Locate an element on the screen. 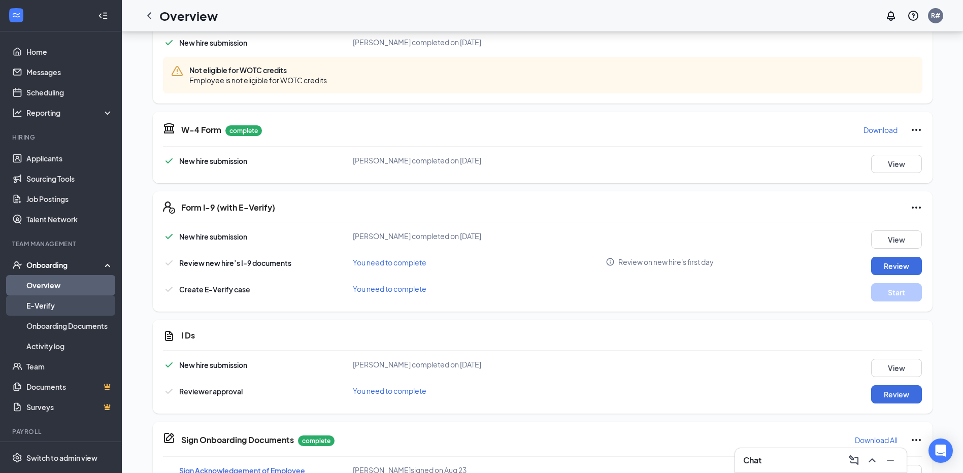 The height and width of the screenshot is (473, 963). svg: Info is located at coordinates (610, 262).